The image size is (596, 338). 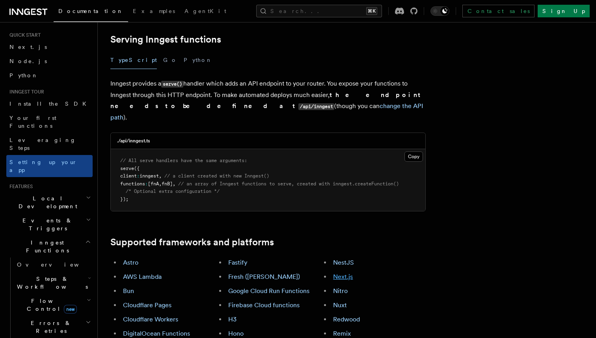 I want to click on span: [fnA, so click(x=153, y=184).